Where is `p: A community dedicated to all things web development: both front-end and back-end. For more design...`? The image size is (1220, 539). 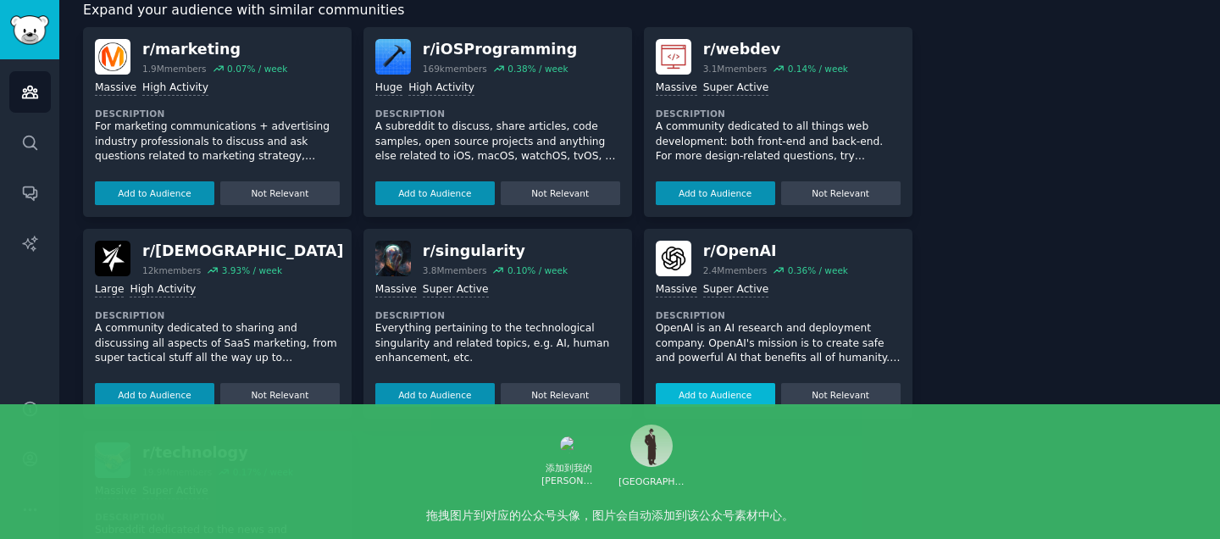
p: A community dedicated to all things web development: both front-end and back-end. For more design... is located at coordinates (778, 141).